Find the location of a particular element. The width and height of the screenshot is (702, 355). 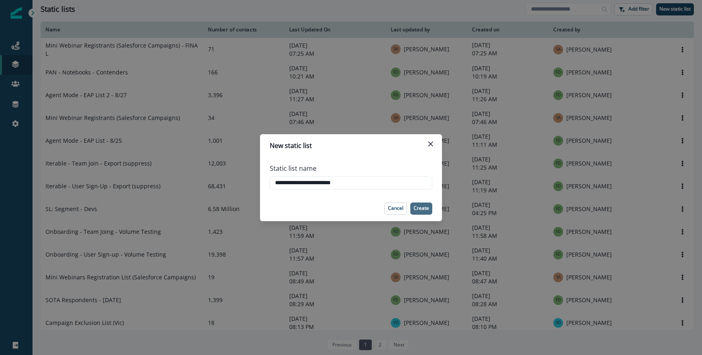

button: Close is located at coordinates (431, 144).